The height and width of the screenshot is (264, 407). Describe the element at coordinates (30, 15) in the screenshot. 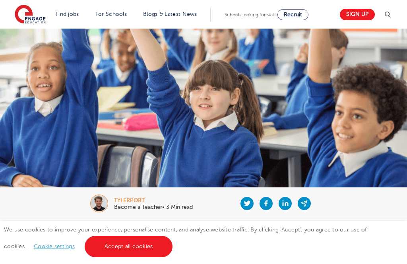

I see `img: Engage Education` at that location.